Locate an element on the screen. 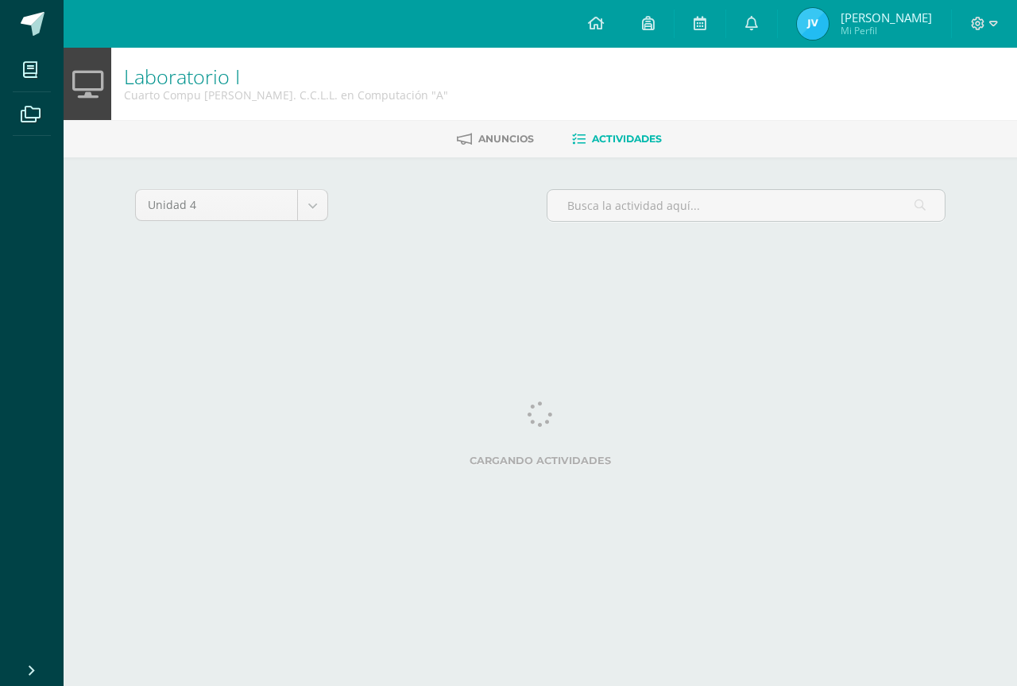  label: Cargando actividades is located at coordinates (541, 460).